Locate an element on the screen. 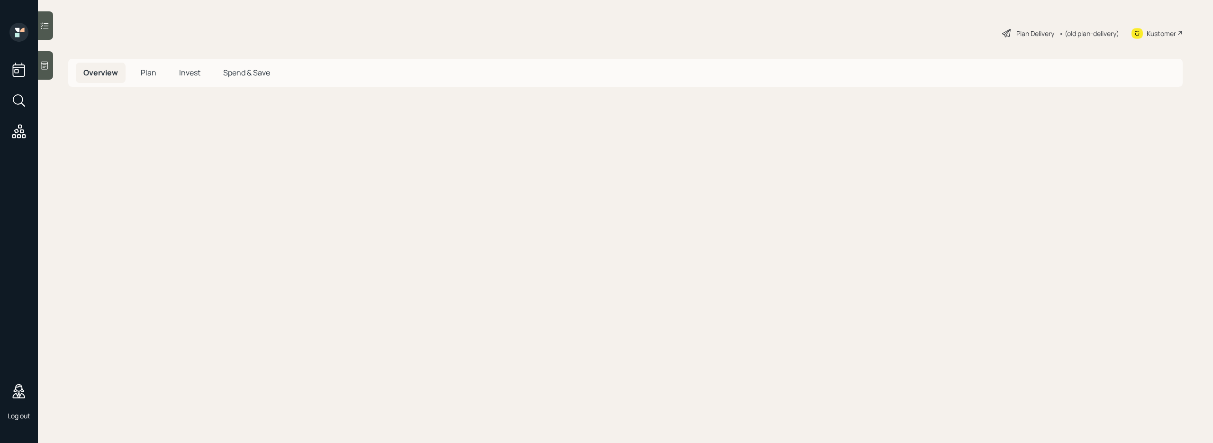  div: Kustomer is located at coordinates (1161, 33).